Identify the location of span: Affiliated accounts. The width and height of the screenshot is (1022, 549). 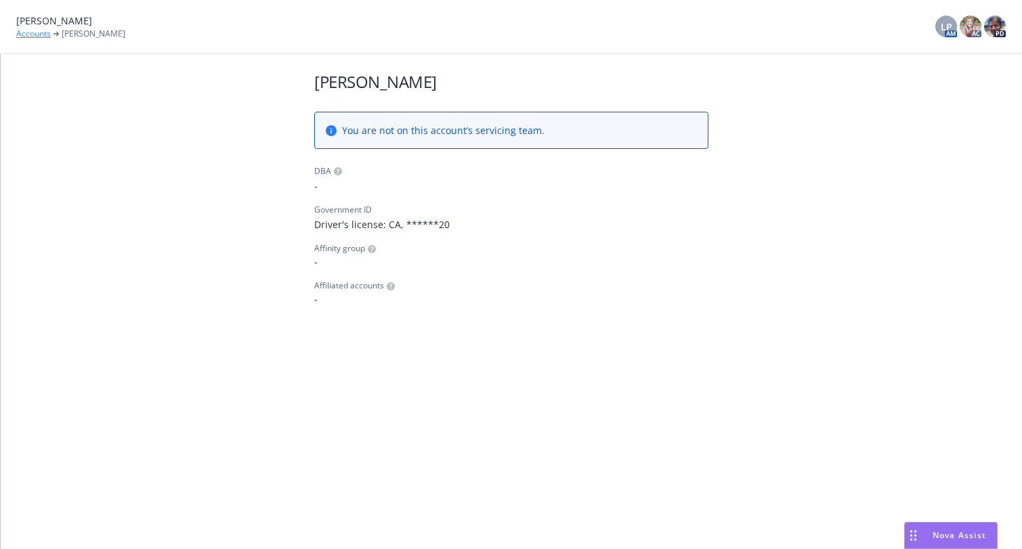
(349, 286).